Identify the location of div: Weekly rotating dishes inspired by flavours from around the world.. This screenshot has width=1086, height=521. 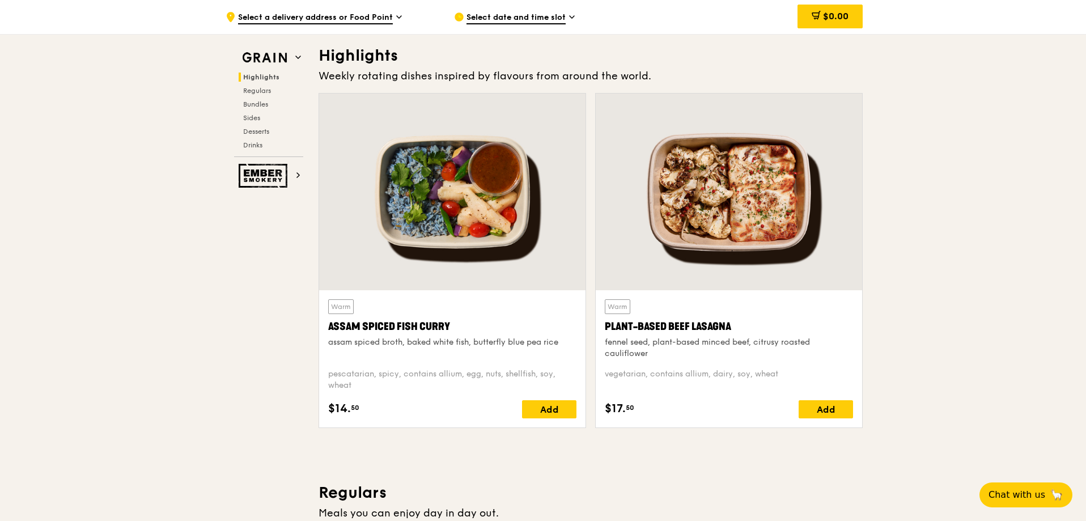
(591, 76).